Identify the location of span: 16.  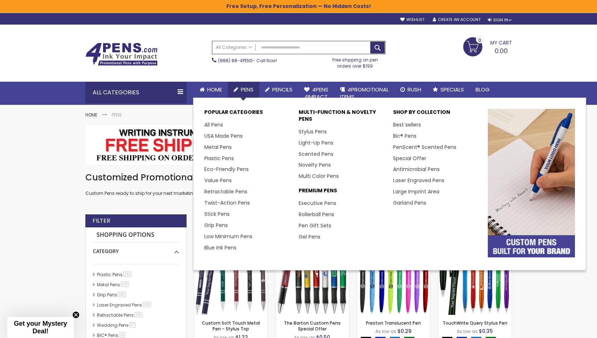
(122, 335).